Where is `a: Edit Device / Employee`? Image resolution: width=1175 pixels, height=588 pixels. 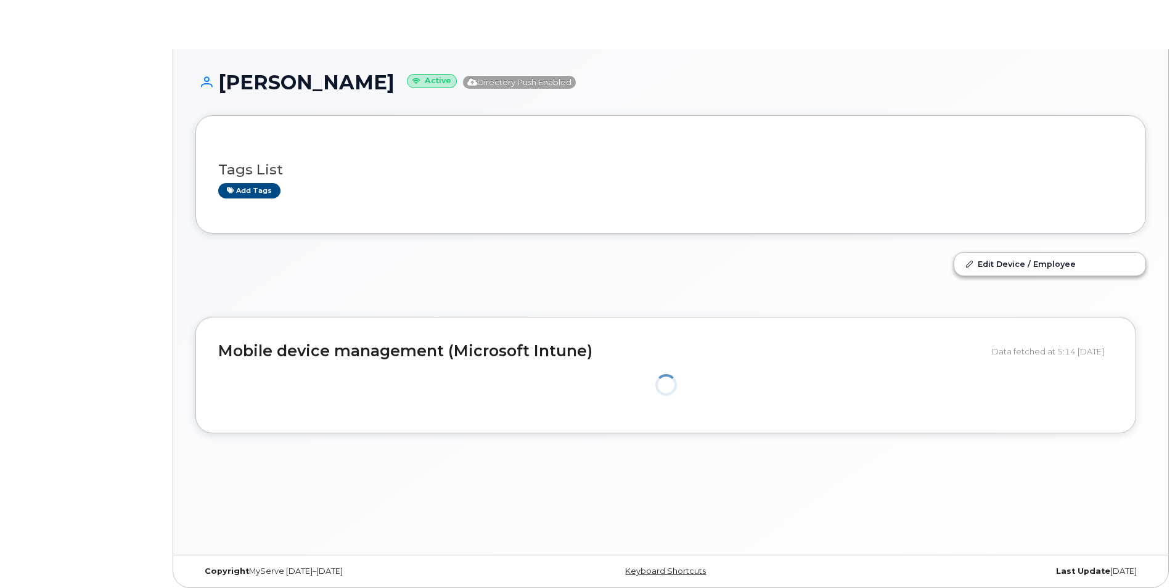 a: Edit Device / Employee is located at coordinates (1050, 264).